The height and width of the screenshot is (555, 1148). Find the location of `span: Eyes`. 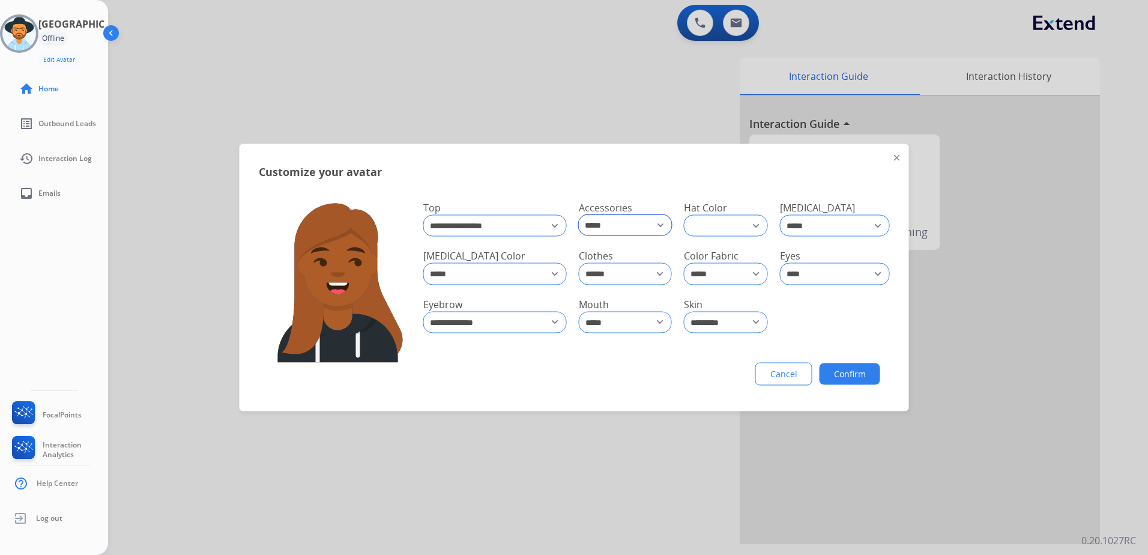

span: Eyes is located at coordinates (790, 256).